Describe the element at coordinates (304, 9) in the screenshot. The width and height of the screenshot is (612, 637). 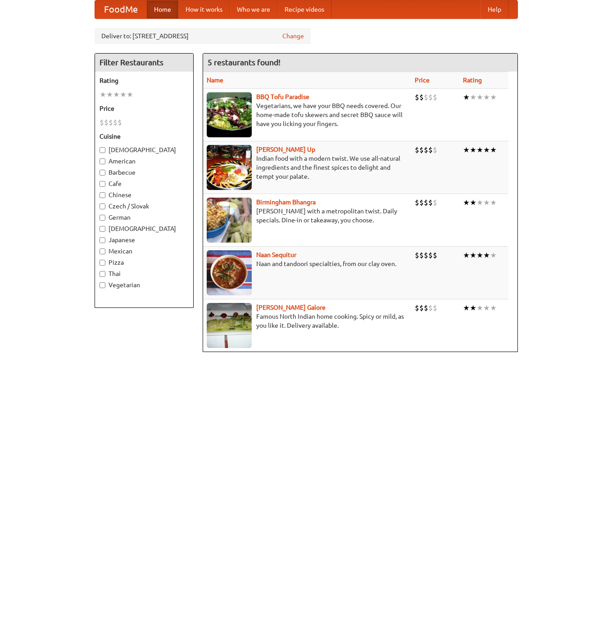
I see `a: Recipe videos` at that location.